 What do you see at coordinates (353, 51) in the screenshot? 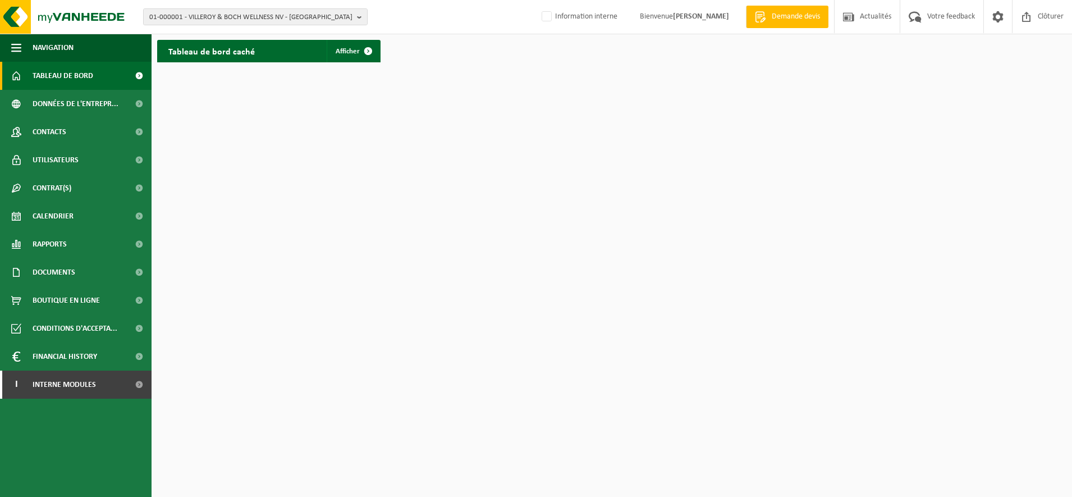
I see `a: Afficher` at bounding box center [353, 51].